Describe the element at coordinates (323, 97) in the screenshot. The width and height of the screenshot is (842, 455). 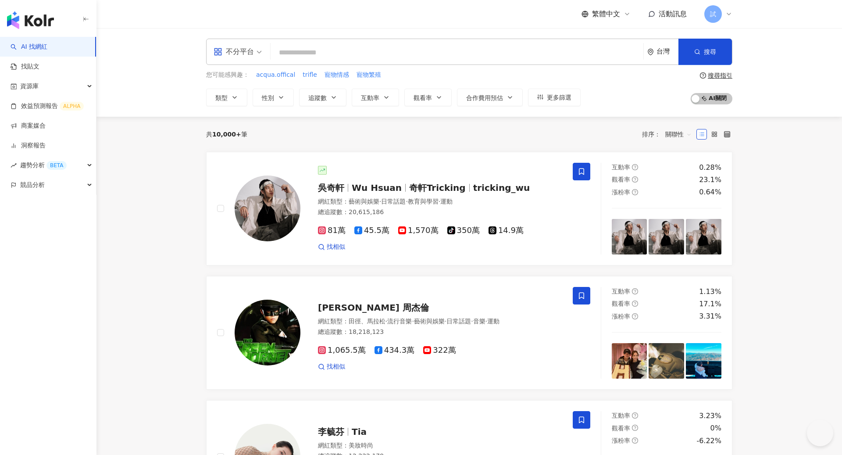
I see `button: 追蹤數` at that location.